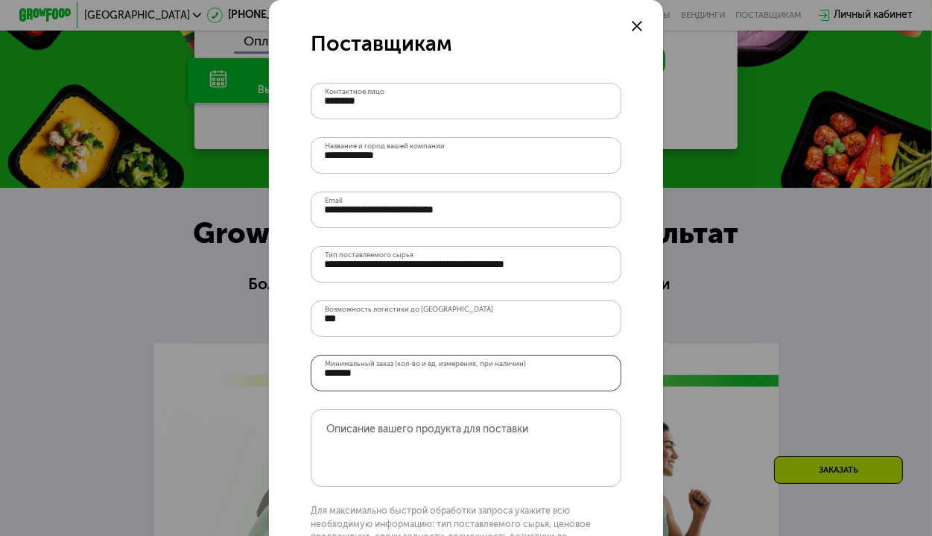 This screenshot has width=932, height=536. Describe the element at coordinates (425, 364) in the screenshot. I see `label: Минимальный заказ (кол-во и ед. измерения, при наличии)` at that location.